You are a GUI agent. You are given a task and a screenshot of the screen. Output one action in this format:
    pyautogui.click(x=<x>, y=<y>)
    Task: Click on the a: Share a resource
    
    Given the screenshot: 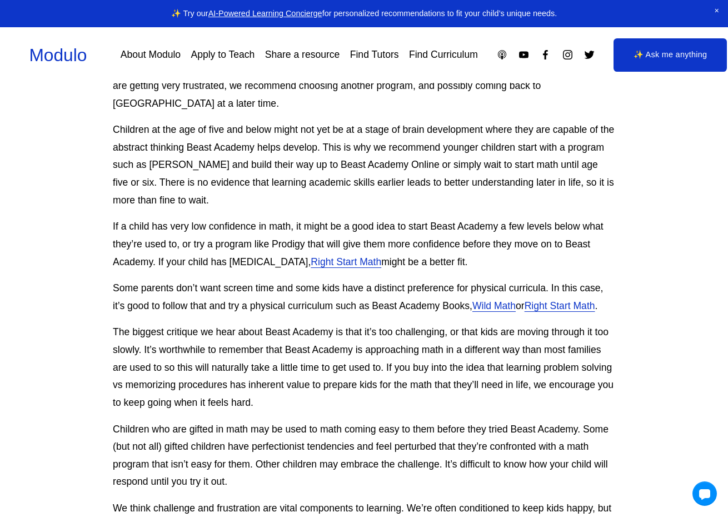 What is the action you would take?
    pyautogui.click(x=302, y=54)
    